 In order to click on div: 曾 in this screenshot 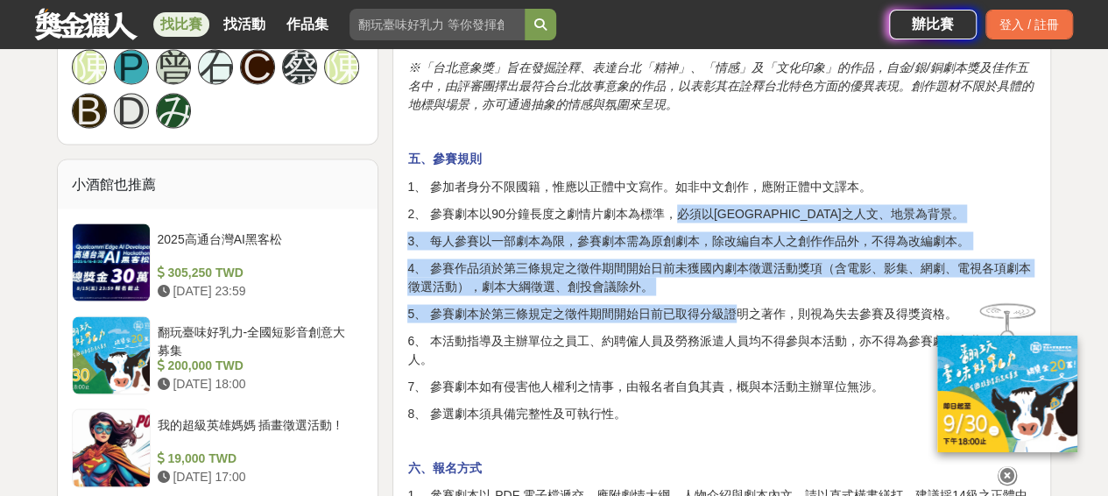, I will do `click(173, 67)`.